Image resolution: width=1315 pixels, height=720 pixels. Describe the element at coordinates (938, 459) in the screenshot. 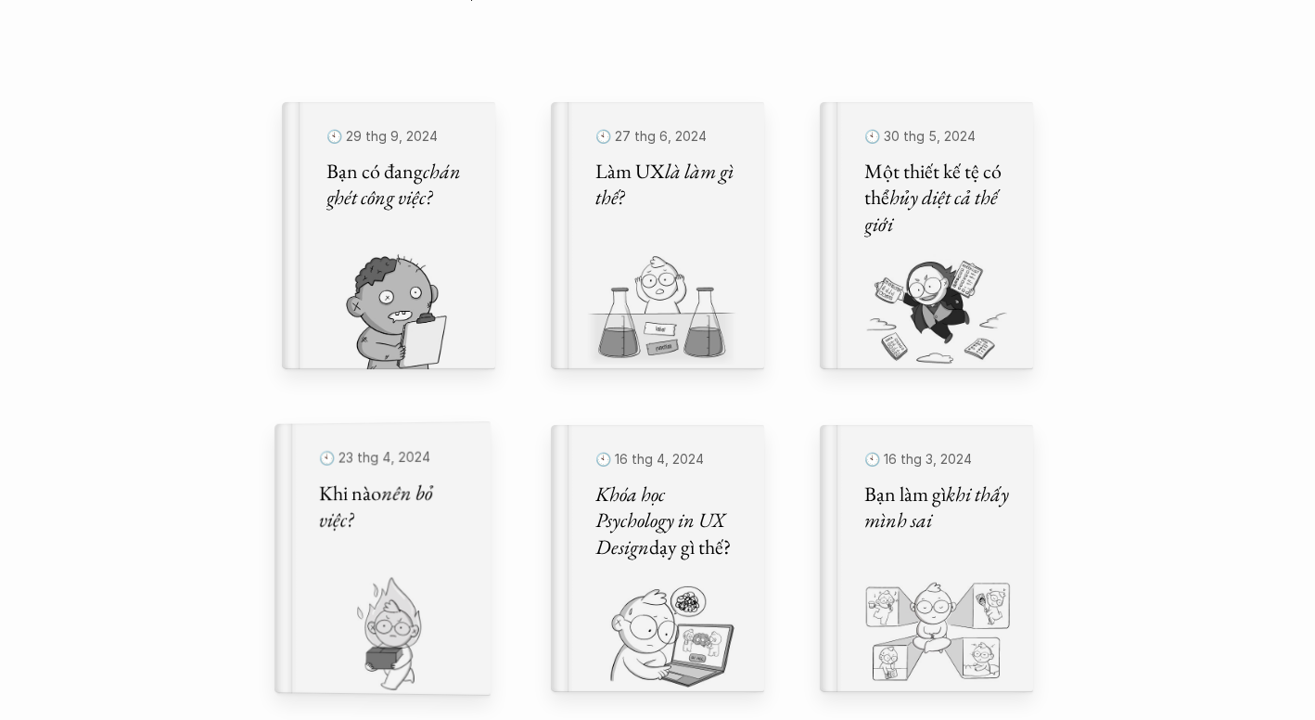

I see `p: 🕙 16 thg 3, 2024` at that location.